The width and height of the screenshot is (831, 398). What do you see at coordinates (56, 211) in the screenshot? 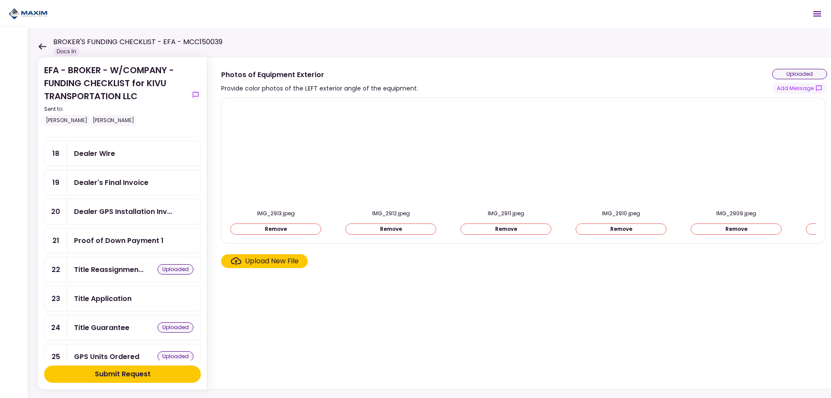
I see `div: 20` at bounding box center [56, 211].